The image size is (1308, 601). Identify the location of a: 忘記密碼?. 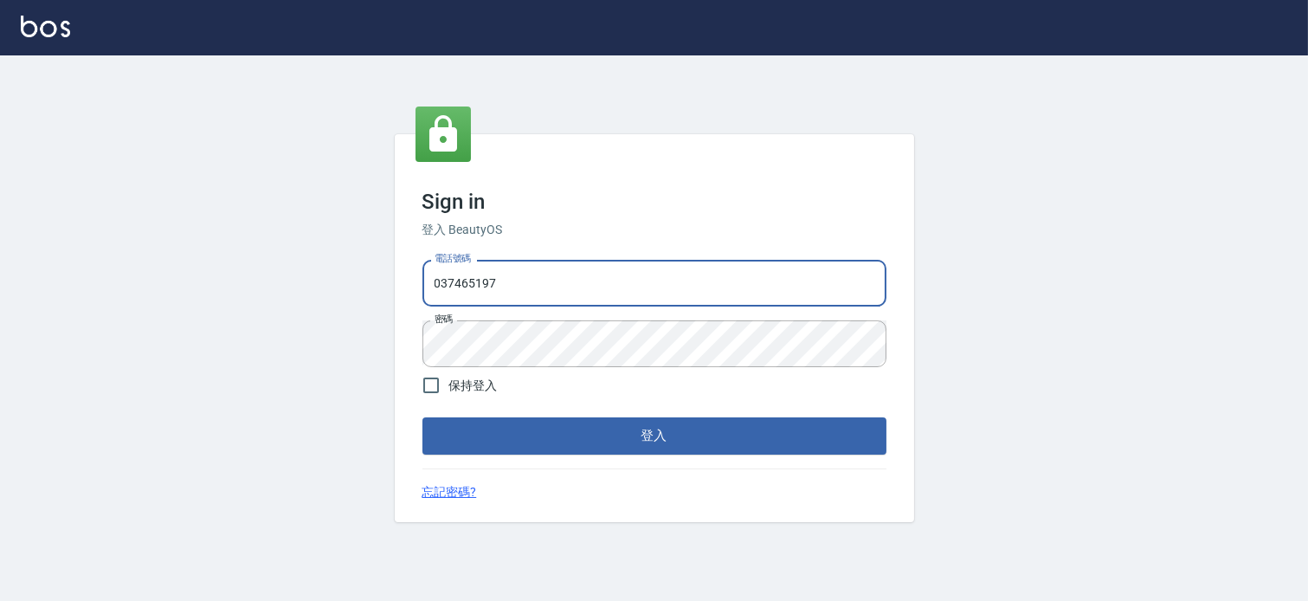
(449, 492).